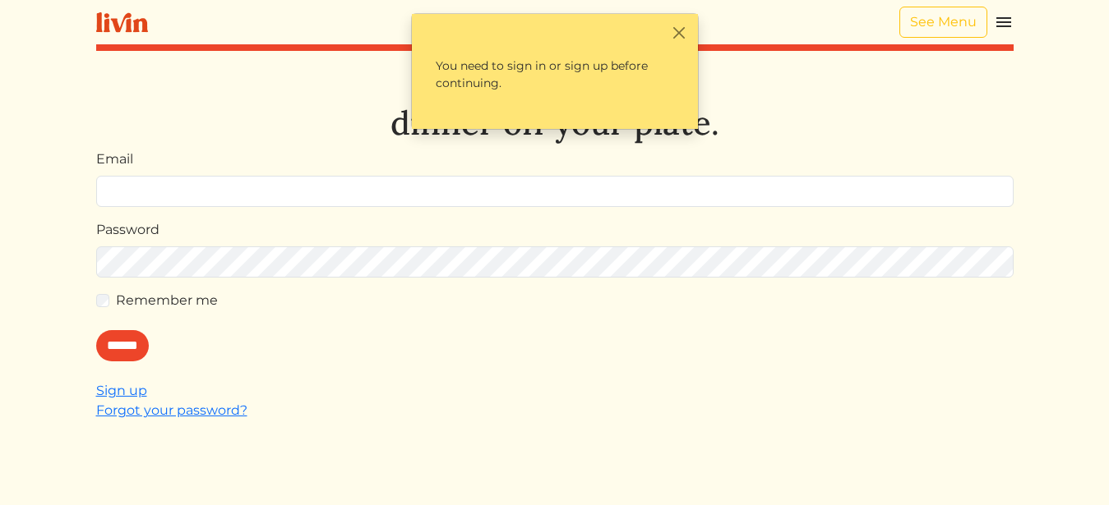  What do you see at coordinates (114, 159) in the screenshot?
I see `label: Email` at bounding box center [114, 159].